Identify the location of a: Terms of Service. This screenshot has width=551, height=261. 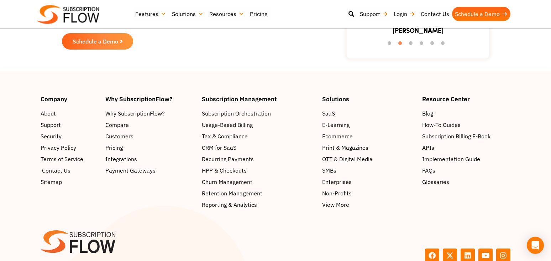
(69, 159).